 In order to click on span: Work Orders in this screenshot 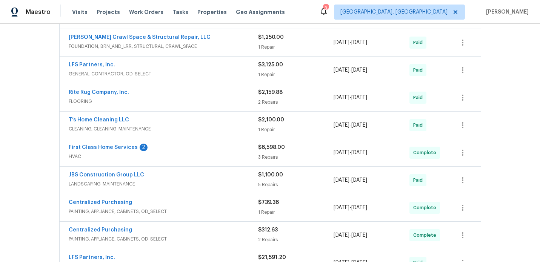, I will do `click(146, 12)`.